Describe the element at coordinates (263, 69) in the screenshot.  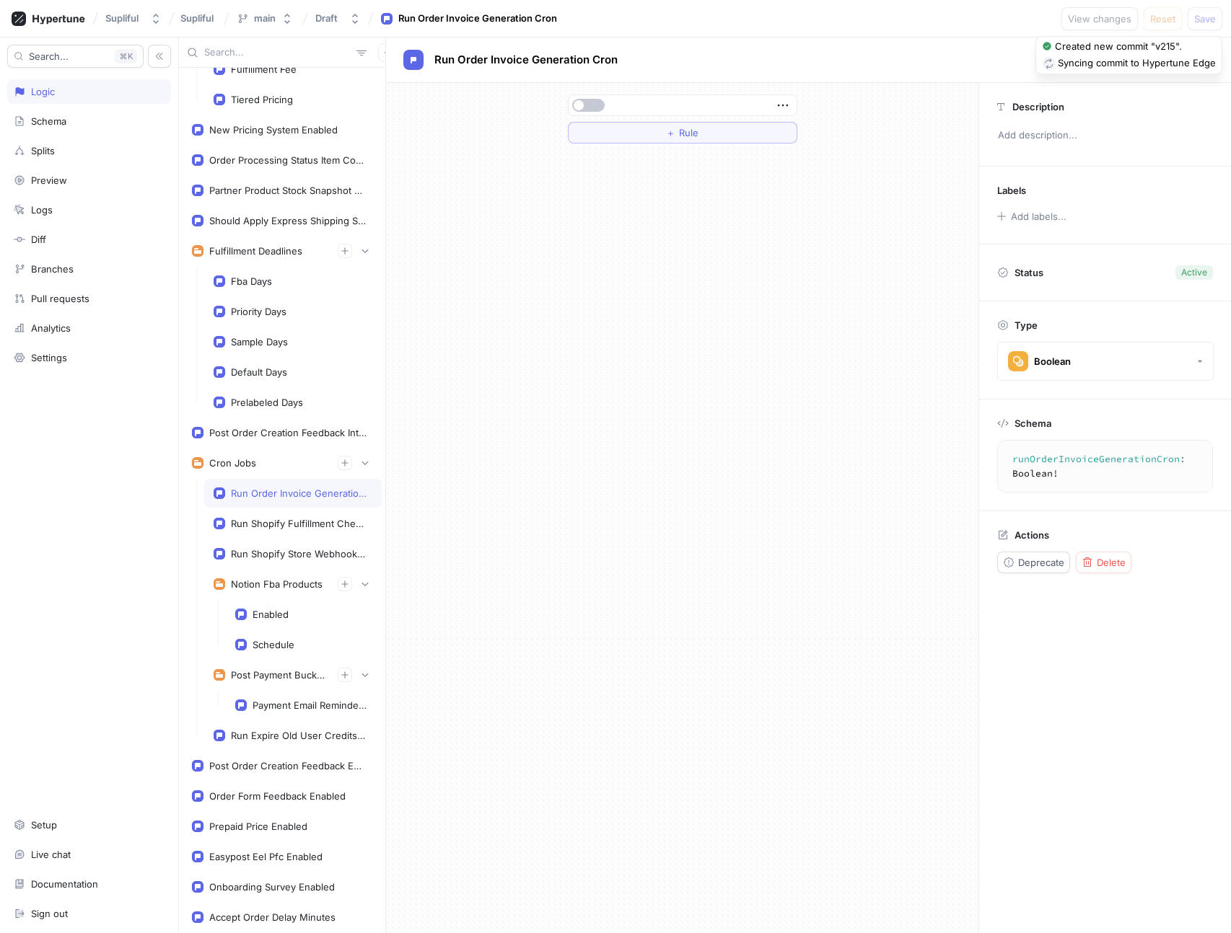
I see `div: Fulfillment Fee` at that location.